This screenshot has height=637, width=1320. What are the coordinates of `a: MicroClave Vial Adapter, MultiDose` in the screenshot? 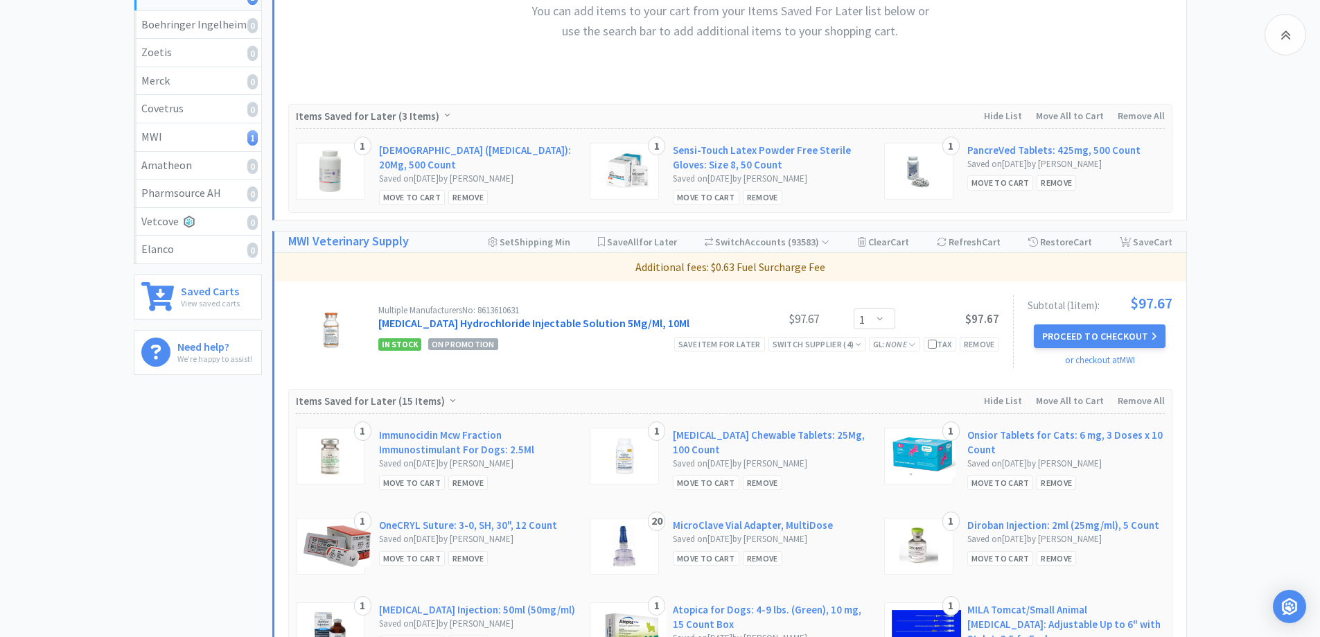 It's located at (752, 524).